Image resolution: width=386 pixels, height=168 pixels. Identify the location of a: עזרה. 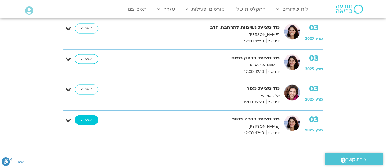
(166, 9).